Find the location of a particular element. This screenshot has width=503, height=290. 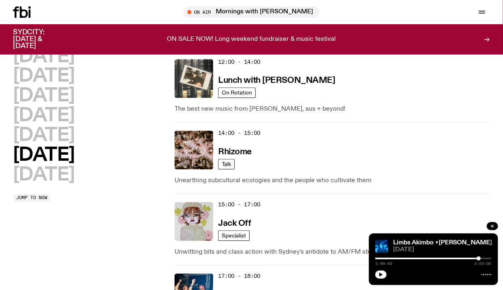

a: Specialist is located at coordinates (234, 236).